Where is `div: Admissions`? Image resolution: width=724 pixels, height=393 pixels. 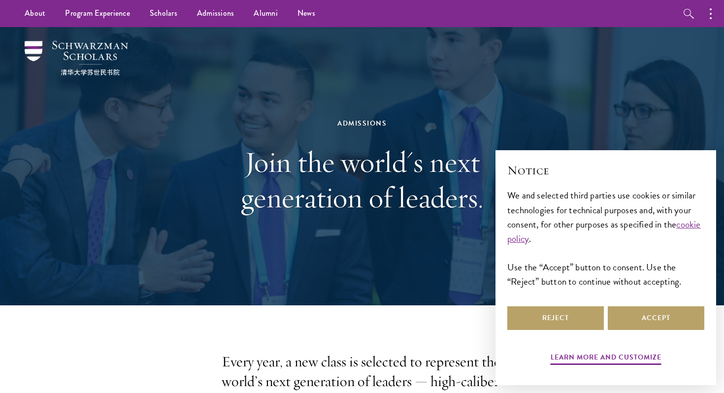
div: Admissions is located at coordinates (362, 123).